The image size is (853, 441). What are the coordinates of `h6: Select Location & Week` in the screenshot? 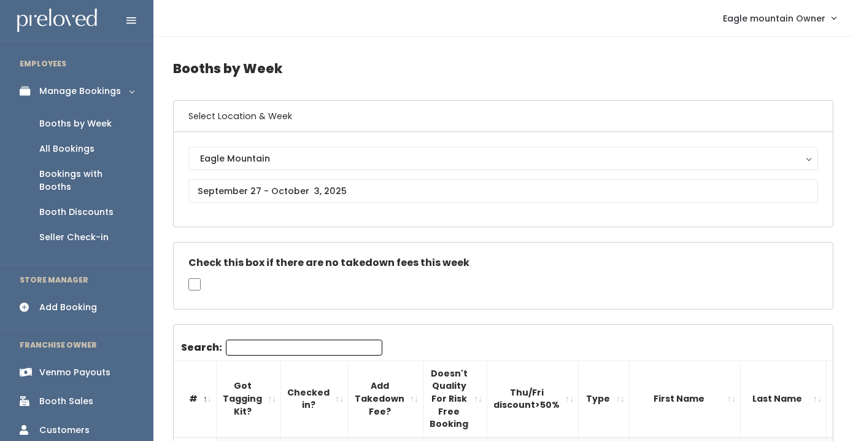 It's located at (503, 116).